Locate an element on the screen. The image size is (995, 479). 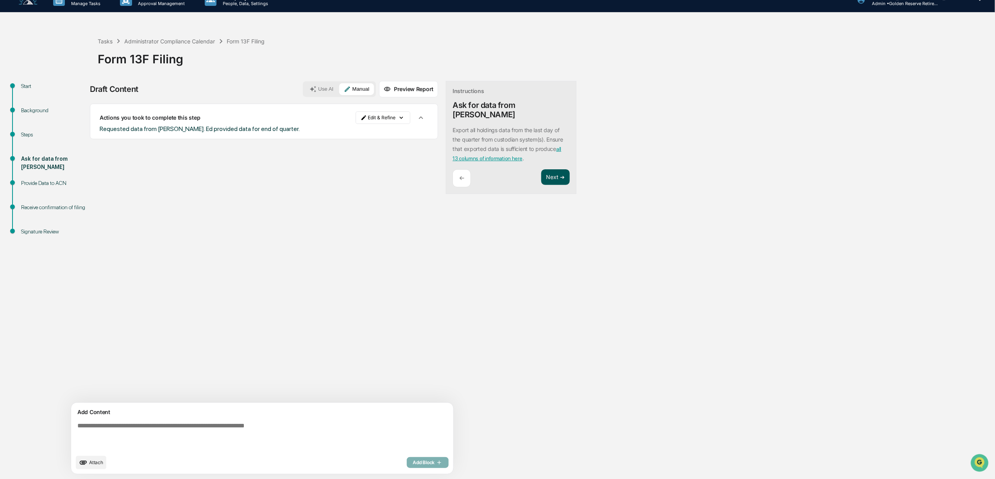
div: We're available if you need us! is located at coordinates (63, 71).